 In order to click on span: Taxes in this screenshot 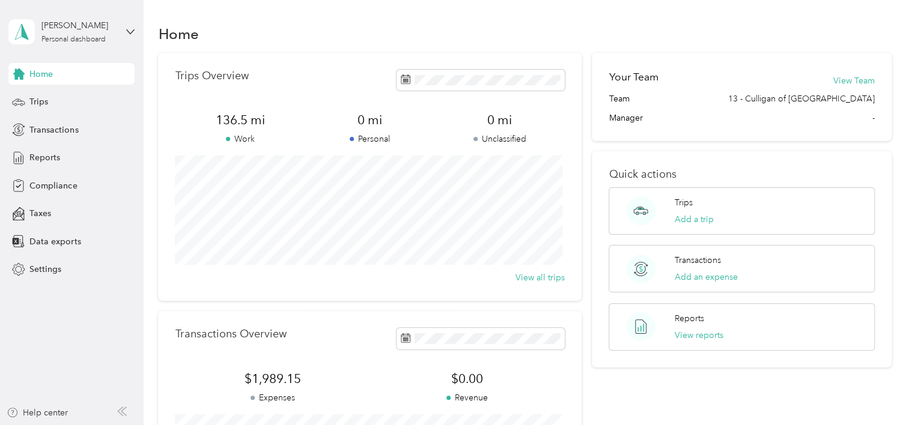, I will do `click(40, 213)`.